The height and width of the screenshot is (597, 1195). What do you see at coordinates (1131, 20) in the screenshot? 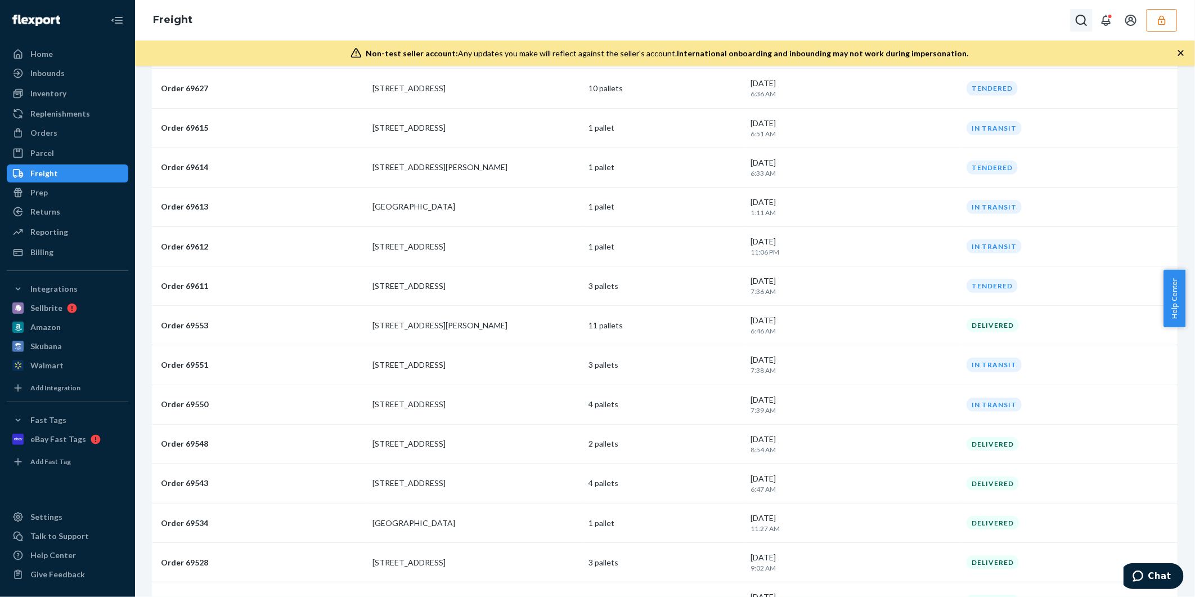
I see `button: Open account menu` at bounding box center [1131, 20].